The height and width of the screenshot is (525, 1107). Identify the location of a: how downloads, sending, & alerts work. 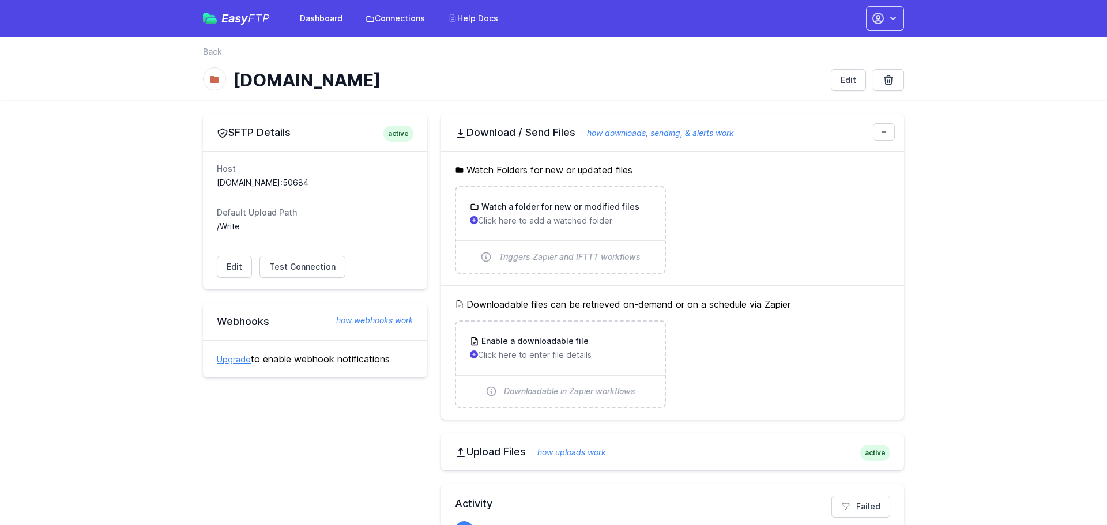
(654, 133).